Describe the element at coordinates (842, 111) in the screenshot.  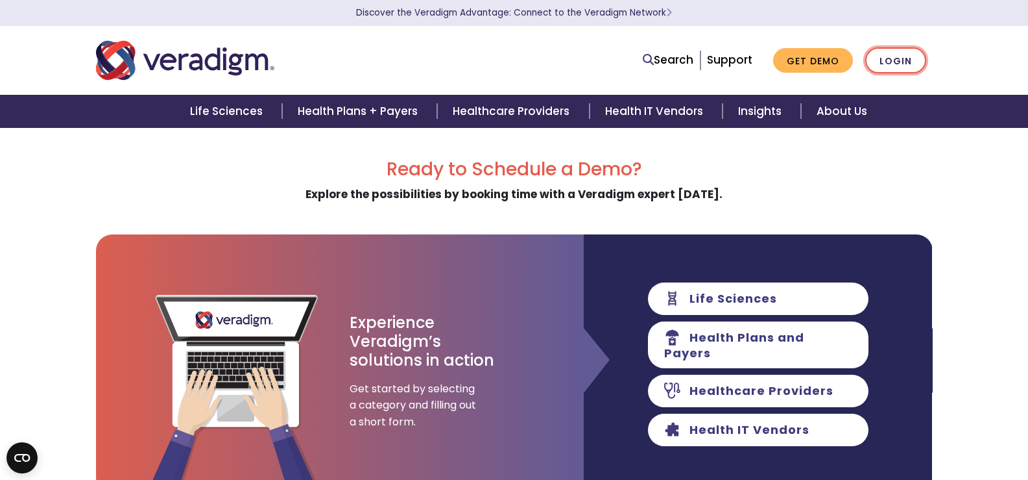
I see `a: About Us` at that location.